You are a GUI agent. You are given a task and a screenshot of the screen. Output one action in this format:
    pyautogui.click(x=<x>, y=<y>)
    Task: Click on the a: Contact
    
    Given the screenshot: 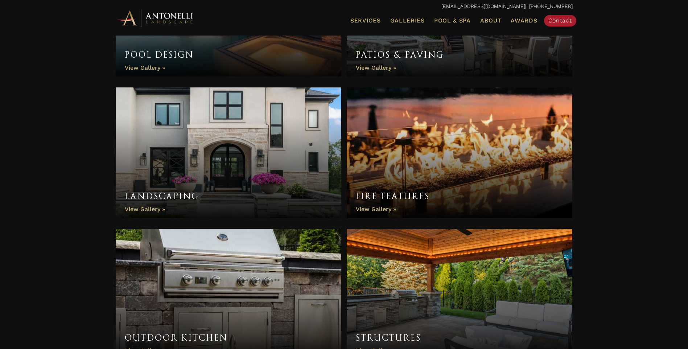 What is the action you would take?
    pyautogui.click(x=560, y=21)
    